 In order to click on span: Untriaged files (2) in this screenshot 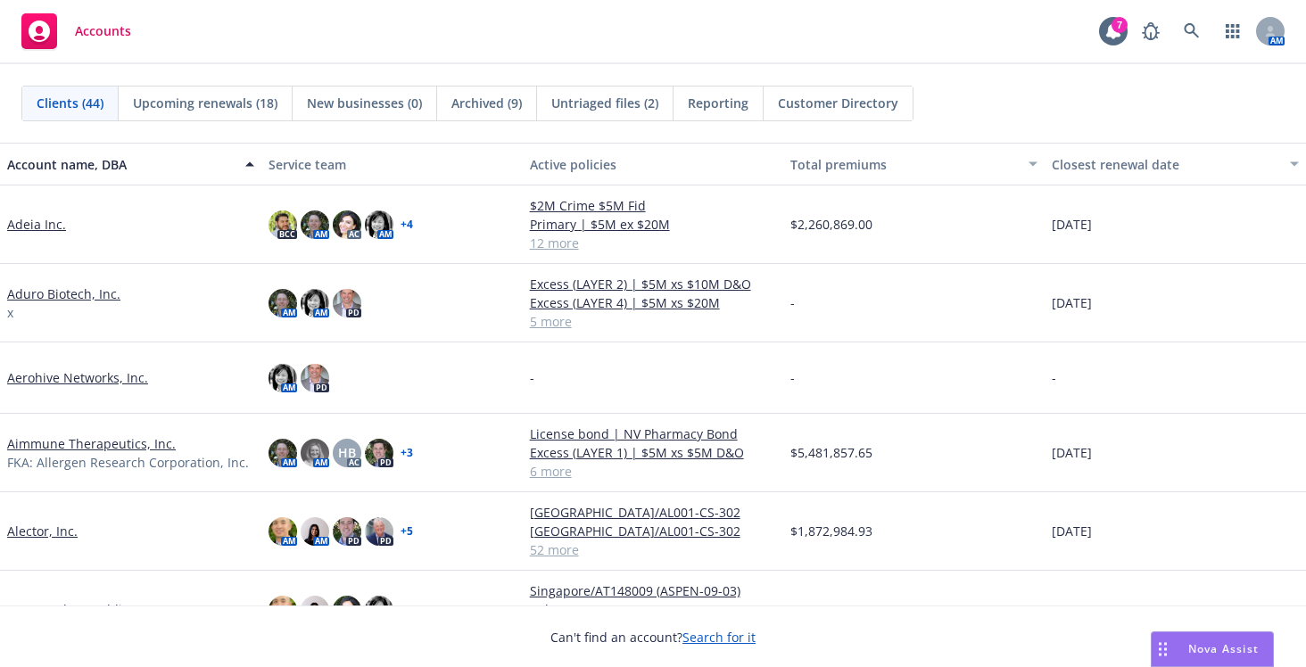, I will do `click(605, 103)`.